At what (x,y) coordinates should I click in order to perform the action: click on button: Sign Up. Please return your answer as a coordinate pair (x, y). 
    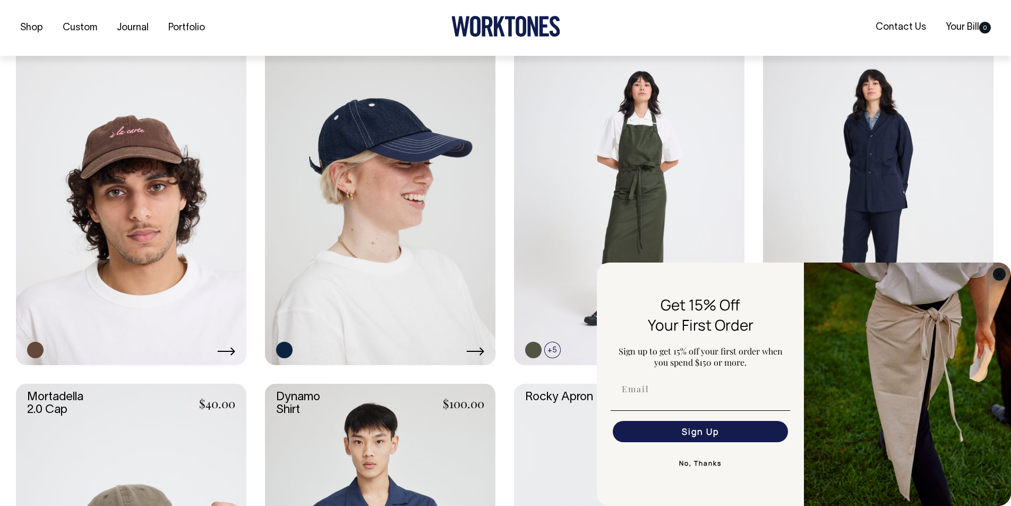
    Looking at the image, I should click on (700, 431).